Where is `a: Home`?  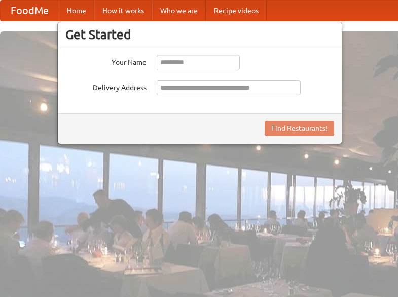 a: Home is located at coordinates (77, 11).